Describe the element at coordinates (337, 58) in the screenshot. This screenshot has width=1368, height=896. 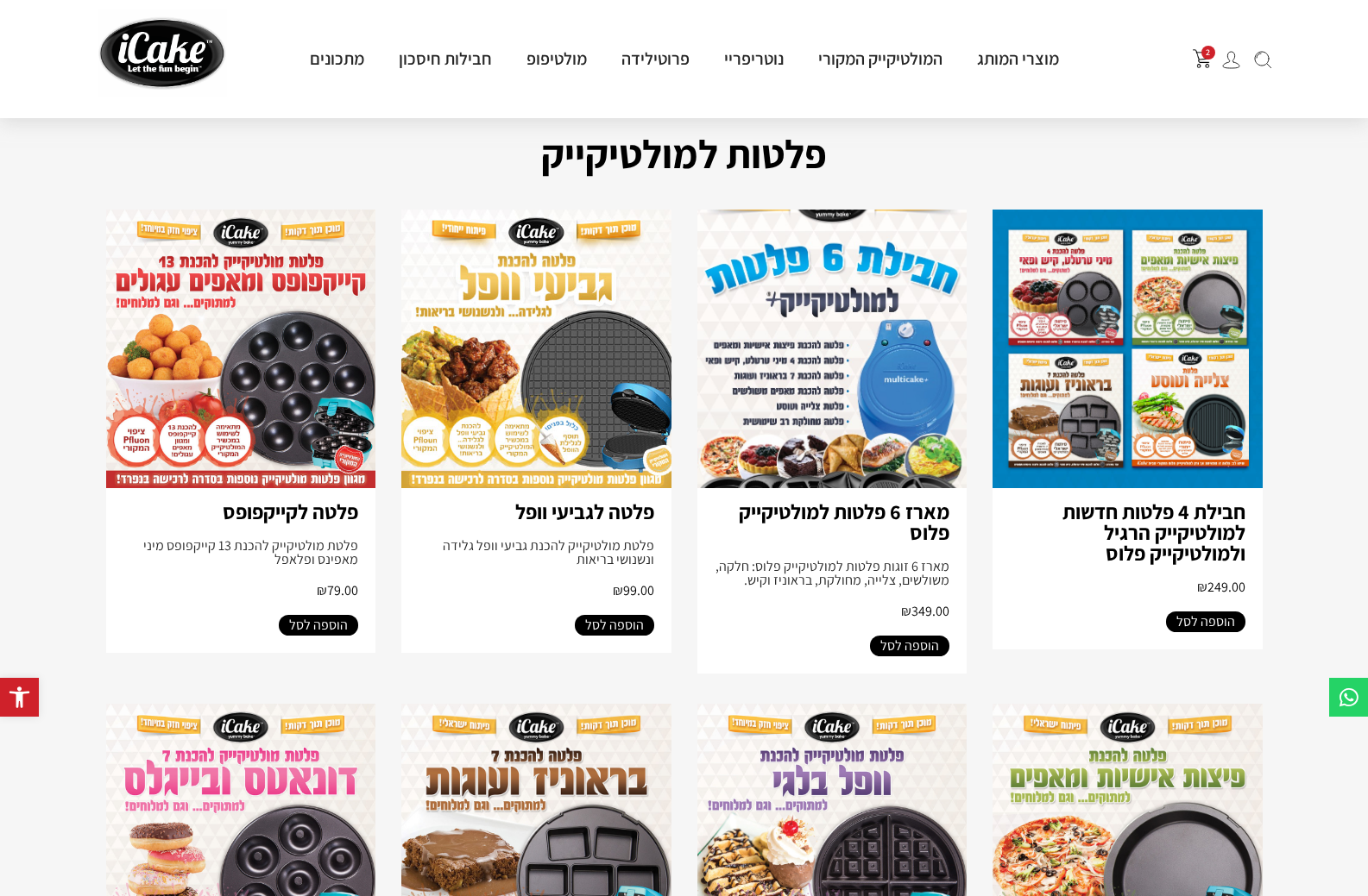
I see `a: מתכונים` at that location.